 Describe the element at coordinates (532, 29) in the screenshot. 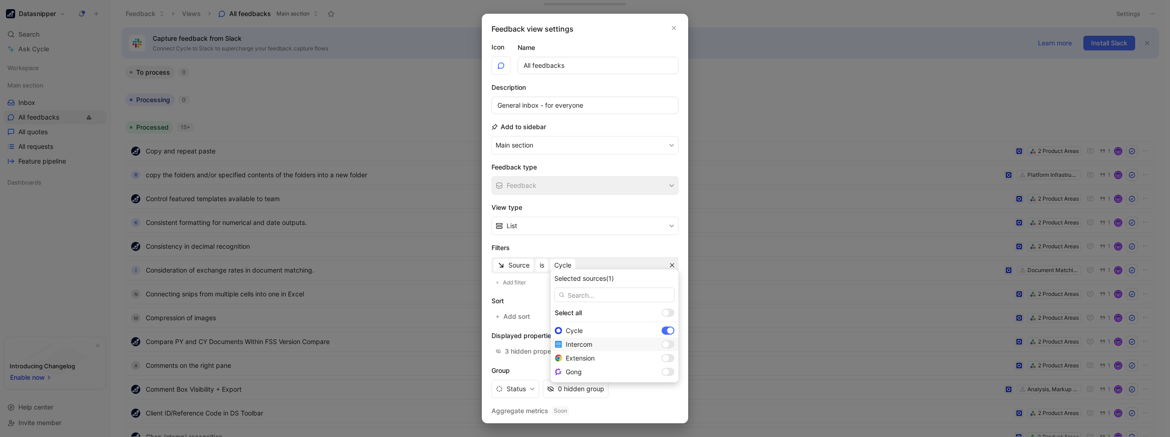

I see `h2: Feedback view settings` at that location.